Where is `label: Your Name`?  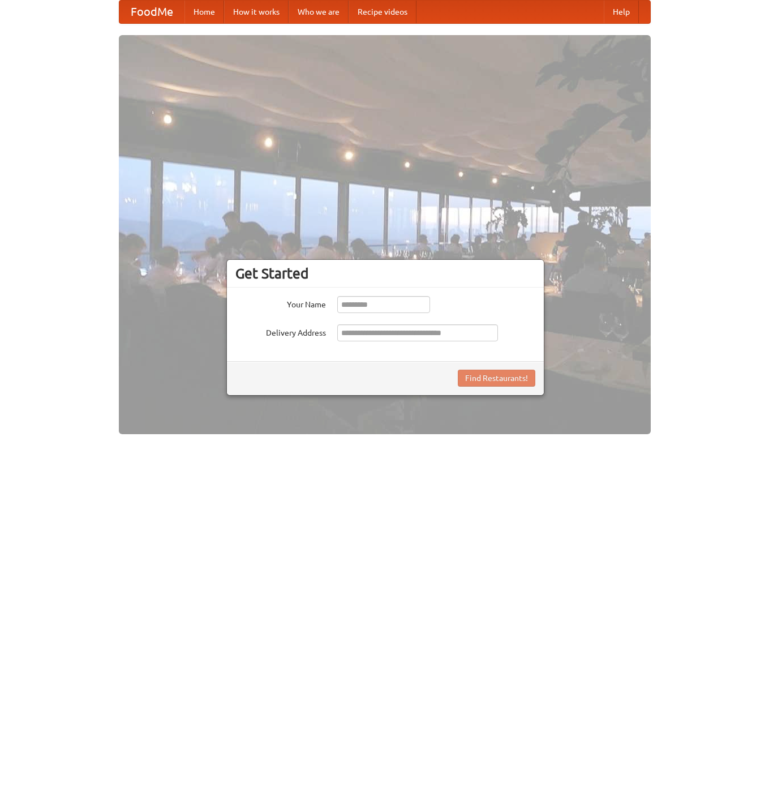
label: Your Name is located at coordinates (281, 303).